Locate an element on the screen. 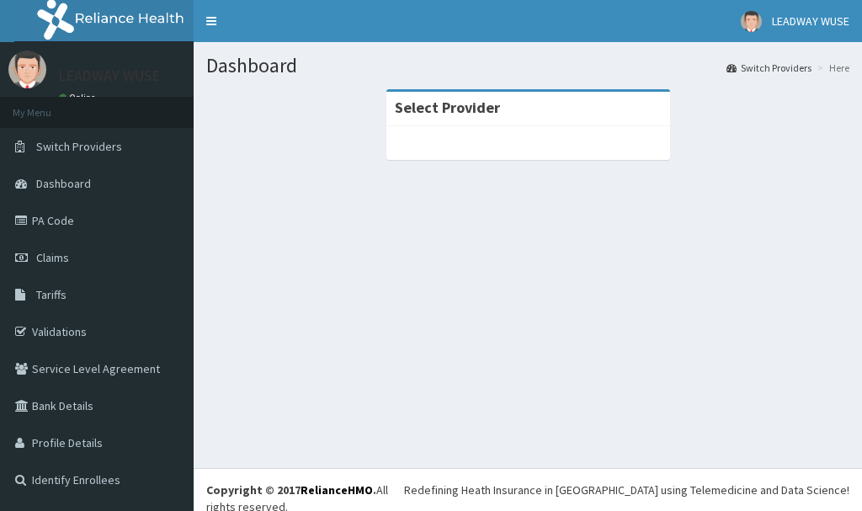 This screenshot has height=511, width=862. span: Dashboard is located at coordinates (63, 184).